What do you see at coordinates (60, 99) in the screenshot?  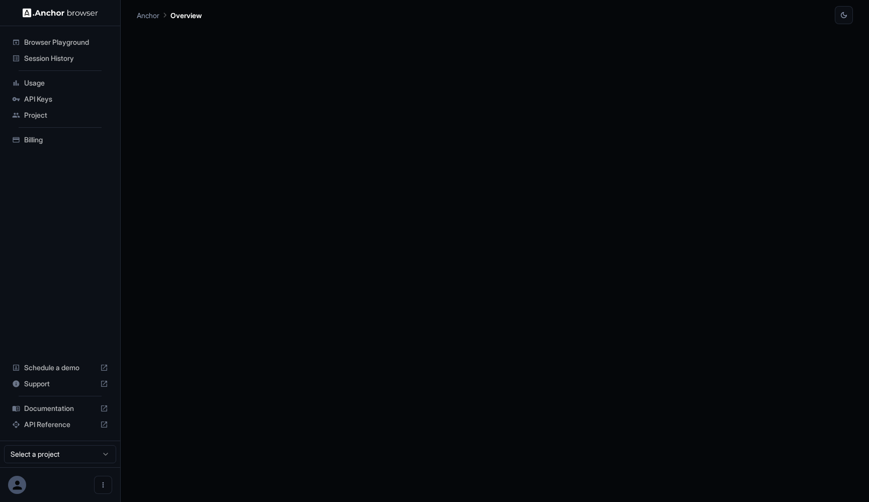 I see `div: API Keys` at bounding box center [60, 99].